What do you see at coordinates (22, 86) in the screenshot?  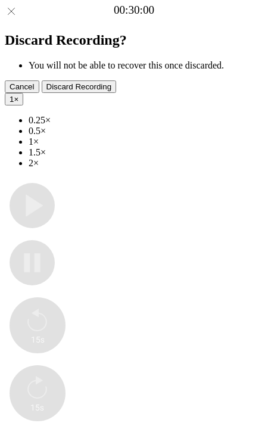 I see `button: Cancel` at bounding box center [22, 86].